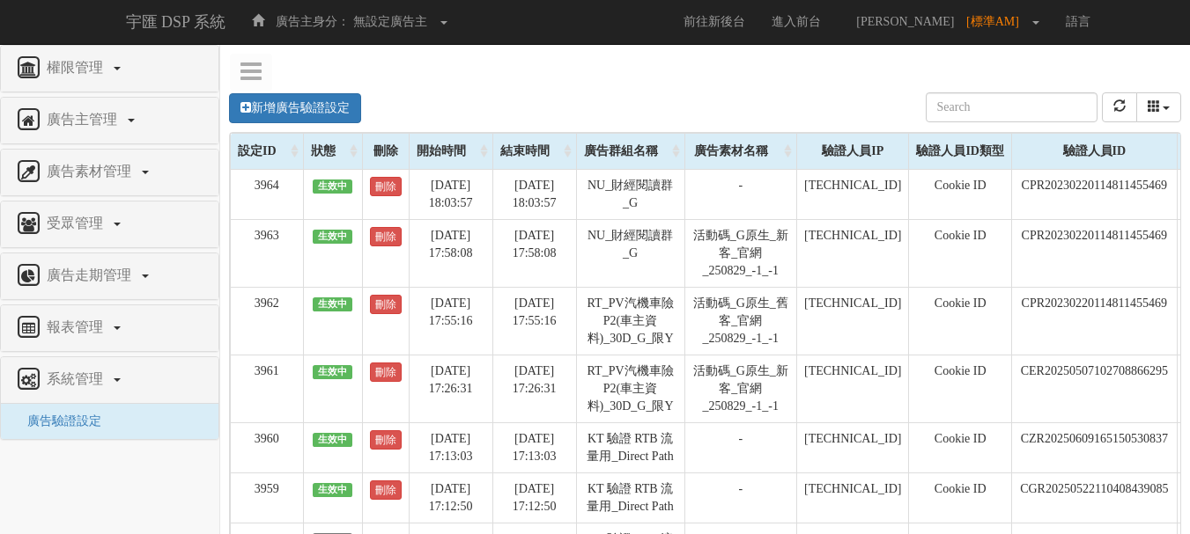 The height and width of the screenshot is (534, 1190). What do you see at coordinates (267, 321) in the screenshot?
I see `td: 3962` at bounding box center [267, 321].